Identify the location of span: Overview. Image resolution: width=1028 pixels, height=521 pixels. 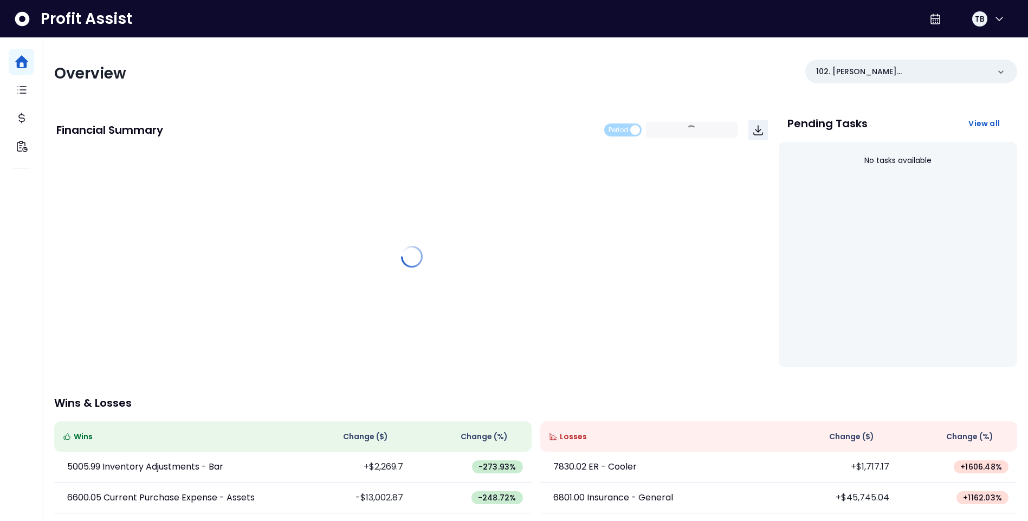
(90, 73).